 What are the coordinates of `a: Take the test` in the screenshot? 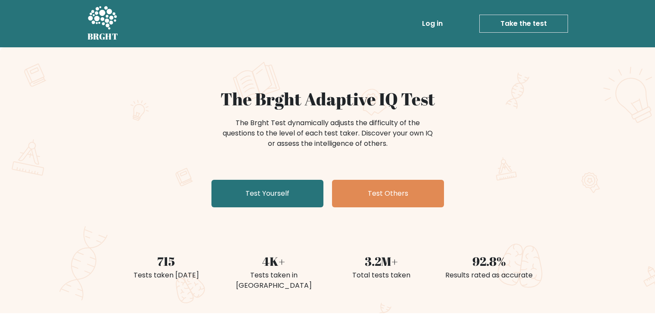 It's located at (524, 24).